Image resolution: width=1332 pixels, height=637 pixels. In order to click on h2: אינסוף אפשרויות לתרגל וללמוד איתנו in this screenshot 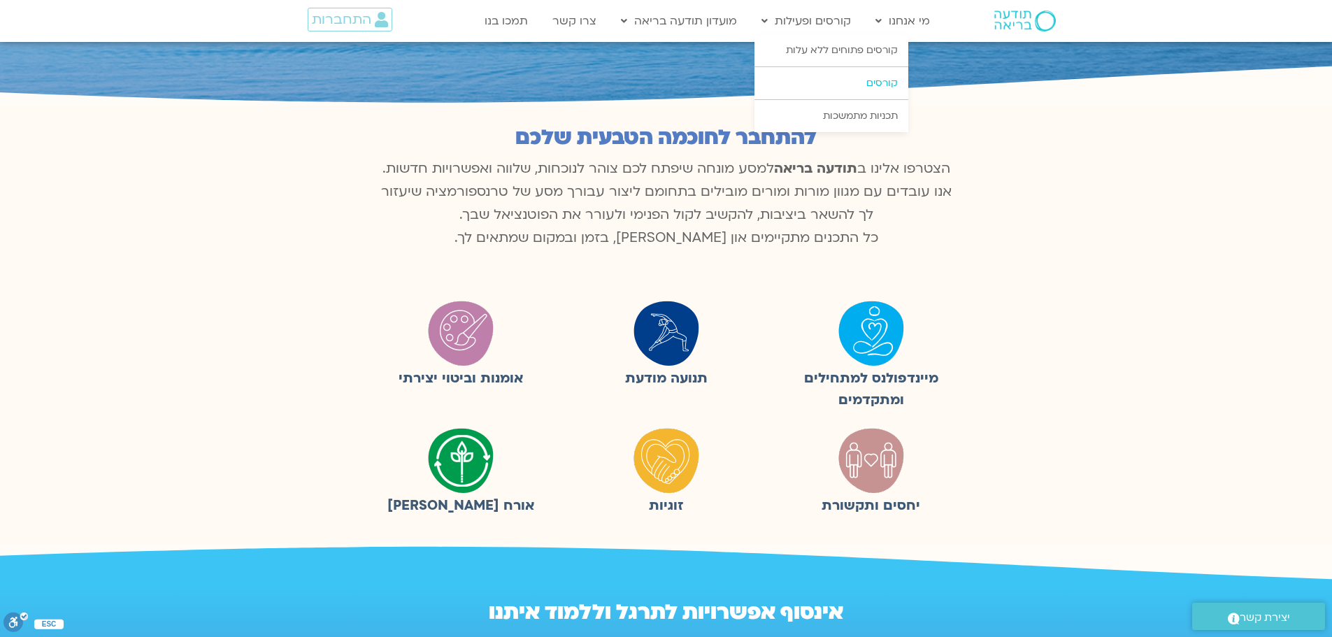, I will do `click(666, 612)`.